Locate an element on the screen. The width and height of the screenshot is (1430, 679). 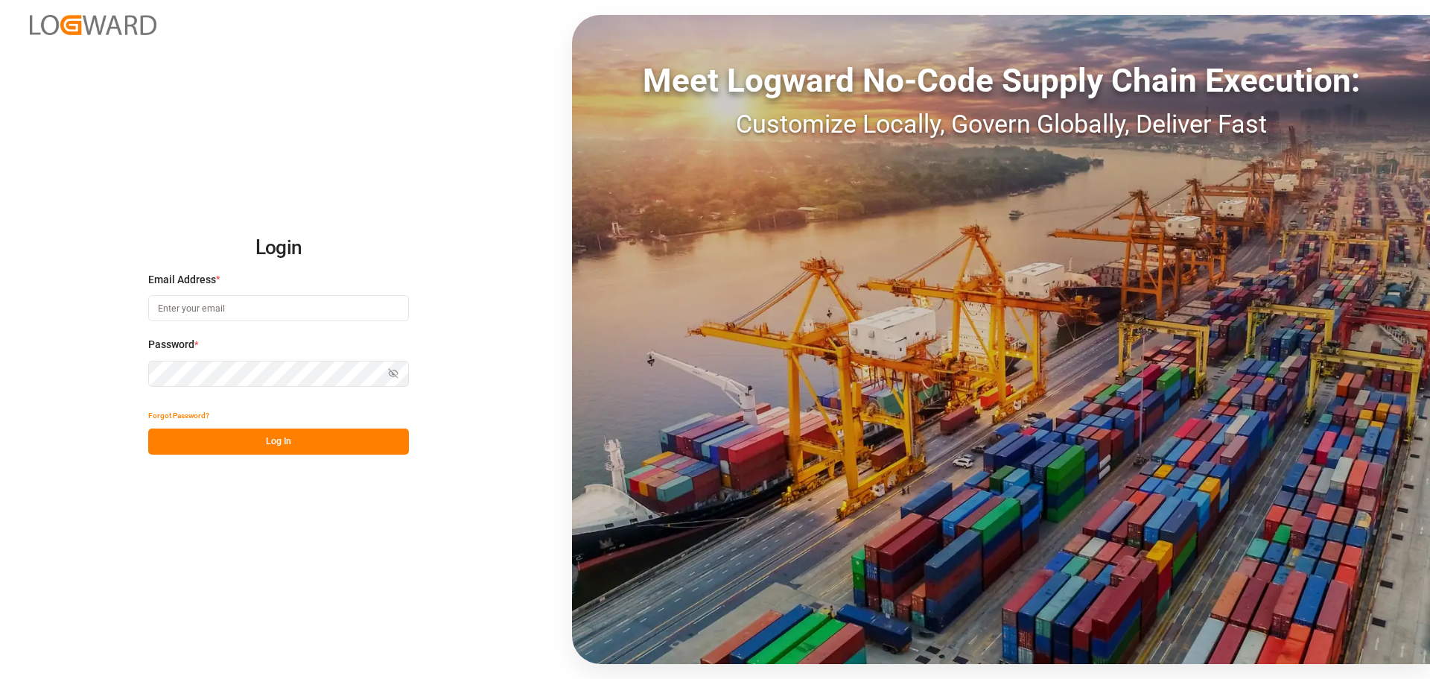
button: Log In is located at coordinates (279, 441).